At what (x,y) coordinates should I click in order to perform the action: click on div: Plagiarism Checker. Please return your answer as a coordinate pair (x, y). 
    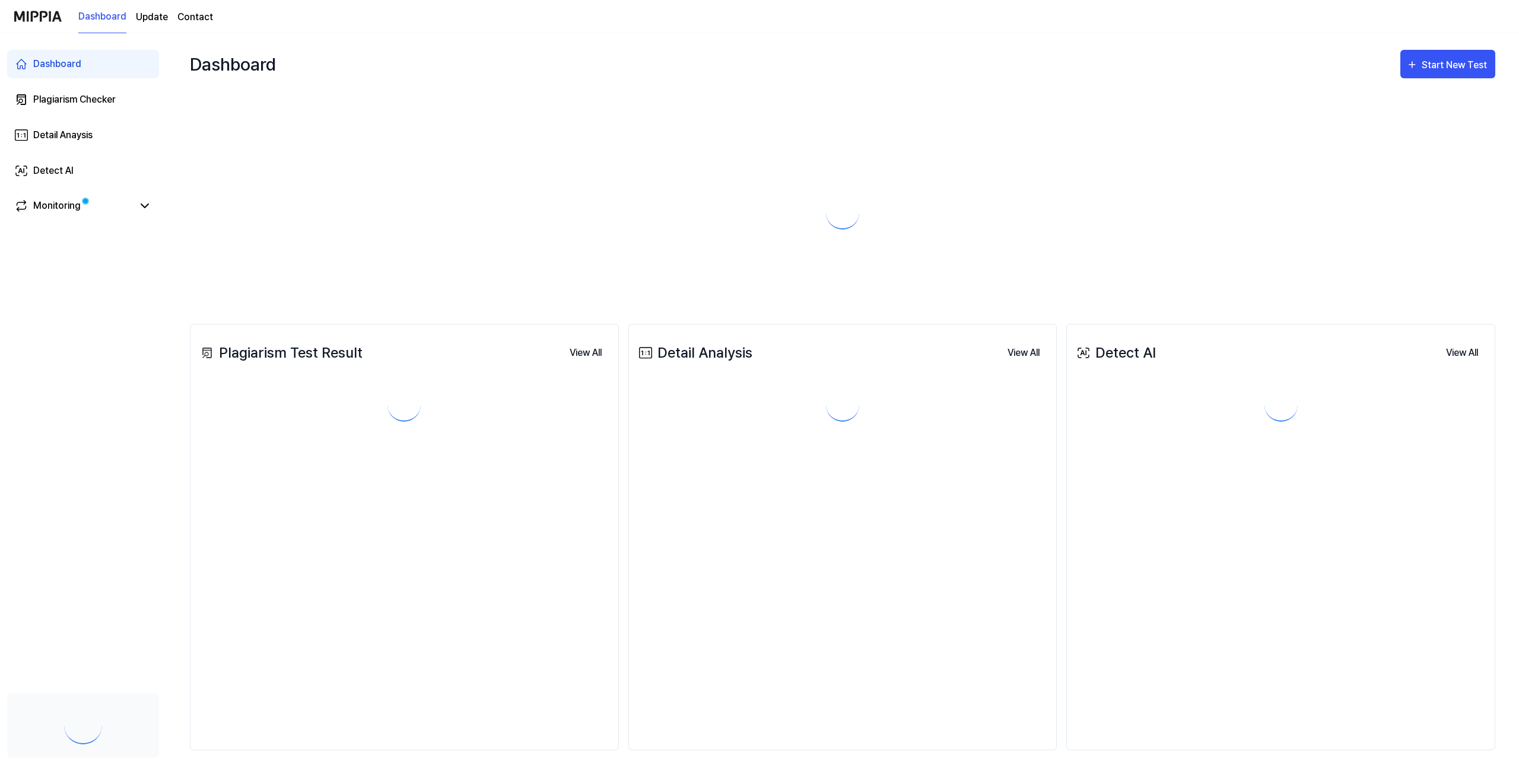
    Looking at the image, I should click on (74, 100).